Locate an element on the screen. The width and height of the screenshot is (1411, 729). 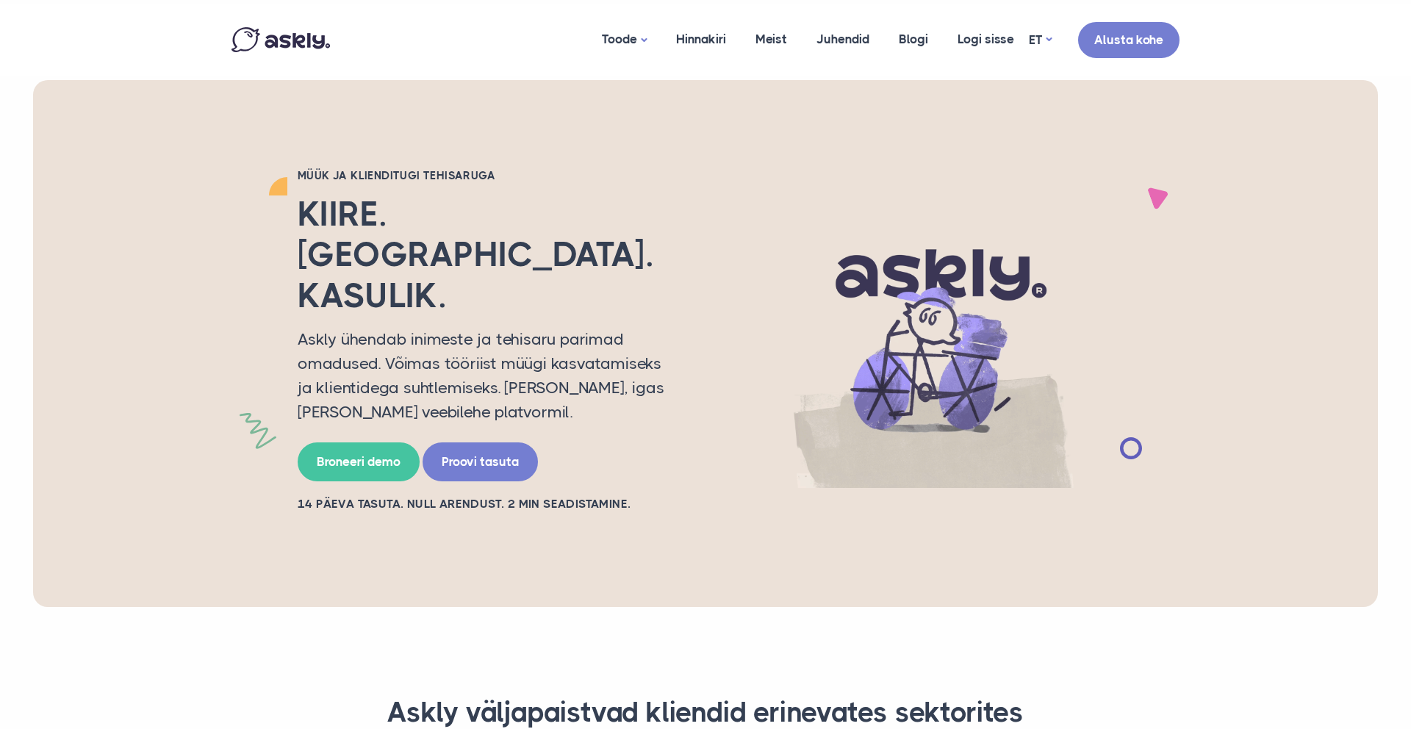
a: ET is located at coordinates (1040, 40).